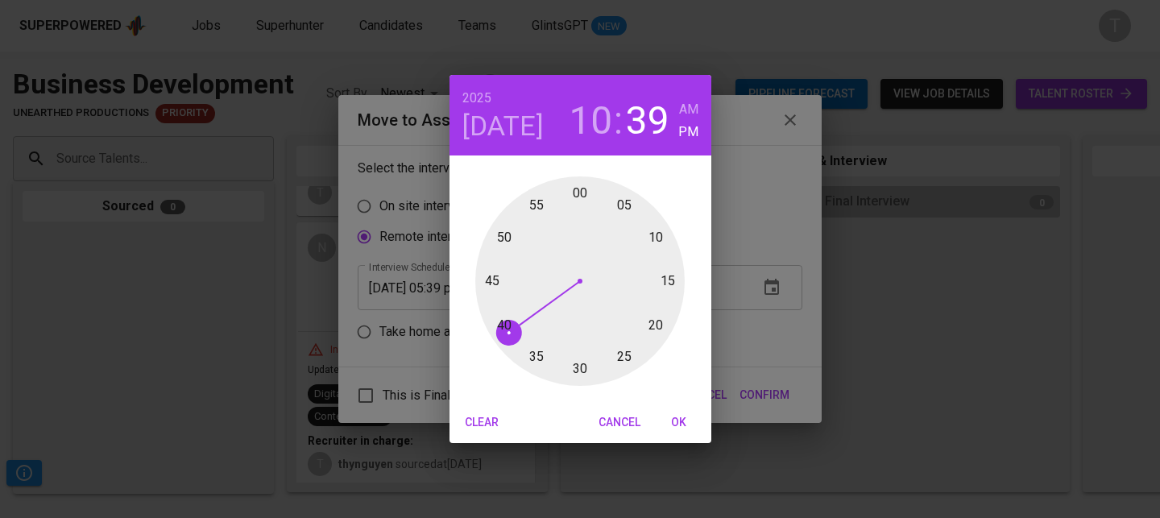 This screenshot has width=1160, height=518. Describe the element at coordinates (679, 422) in the screenshot. I see `button: OK` at that location.